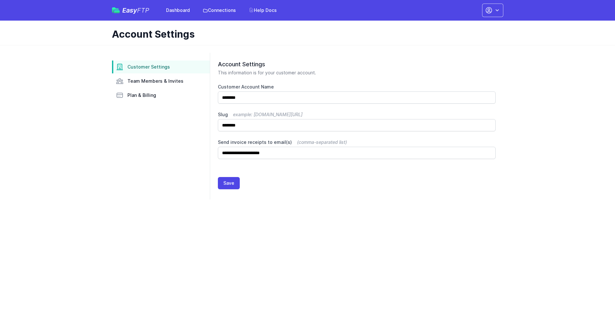  Describe the element at coordinates (178, 10) in the screenshot. I see `a: Dashboard` at that location.